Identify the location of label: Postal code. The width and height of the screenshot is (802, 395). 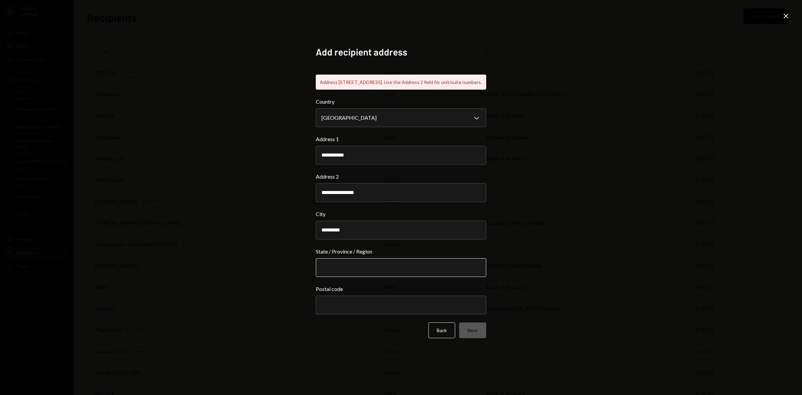
(401, 289).